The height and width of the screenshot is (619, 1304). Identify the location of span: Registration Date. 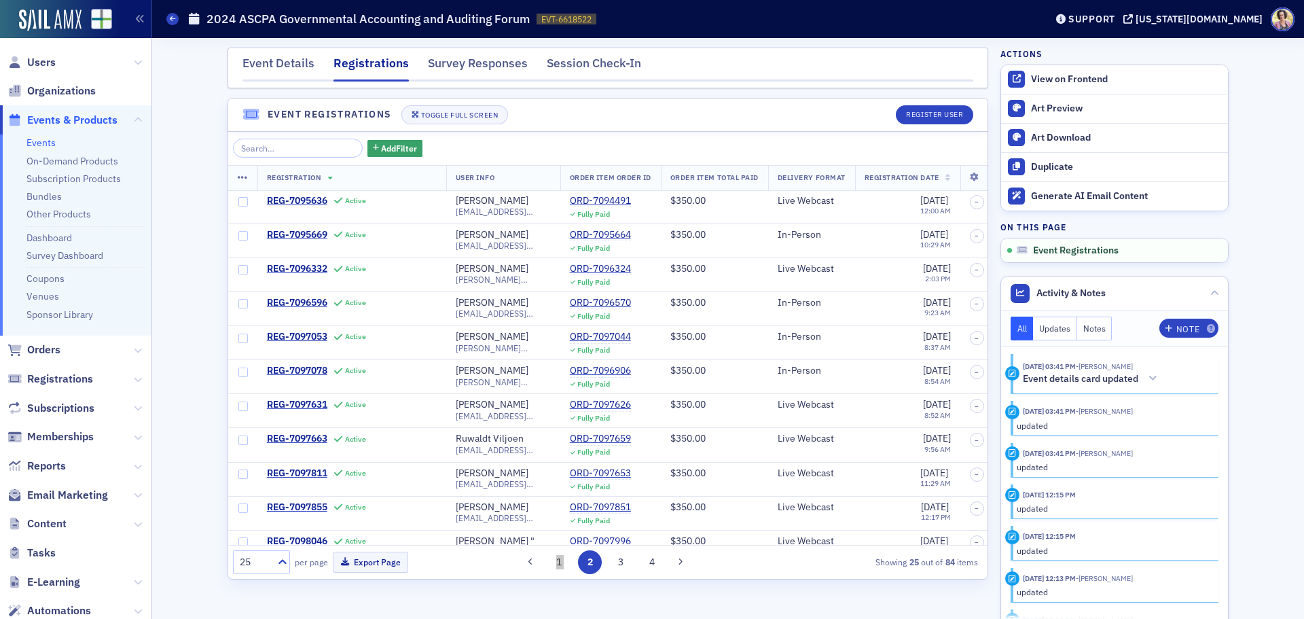
(902, 177).